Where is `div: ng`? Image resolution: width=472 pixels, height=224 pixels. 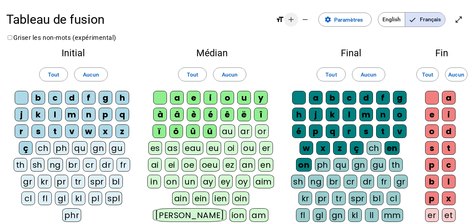 div: ng is located at coordinates (55, 165).